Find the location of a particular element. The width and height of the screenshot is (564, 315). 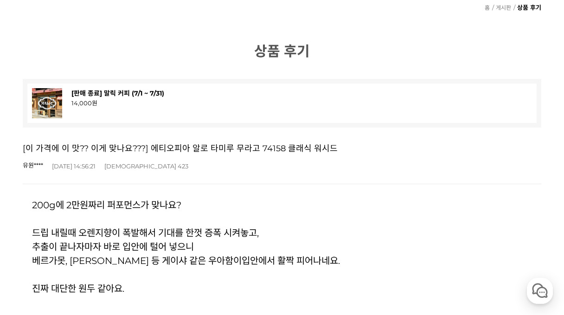

a: 설정 is located at coordinates (149, 250).